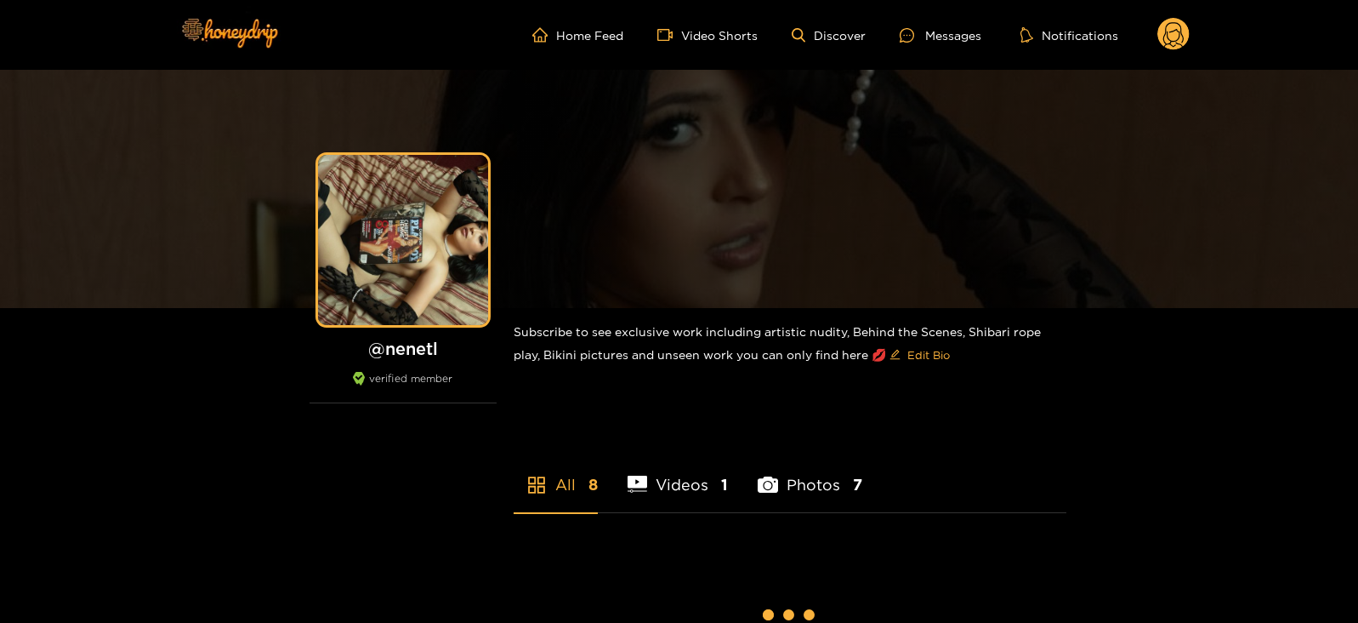 The image size is (1358, 623). What do you see at coordinates (941, 35) in the screenshot?
I see `div: Messages` at bounding box center [941, 35].